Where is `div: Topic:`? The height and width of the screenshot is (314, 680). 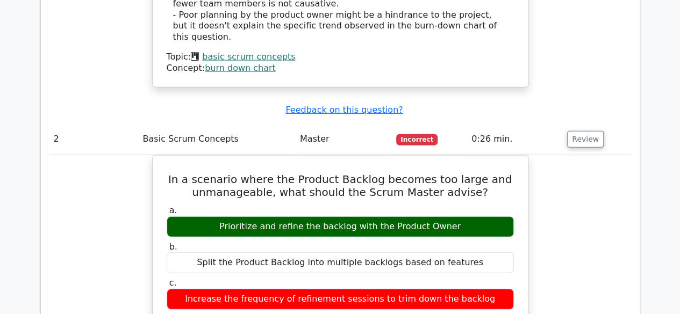
div: Topic: is located at coordinates (340, 57).